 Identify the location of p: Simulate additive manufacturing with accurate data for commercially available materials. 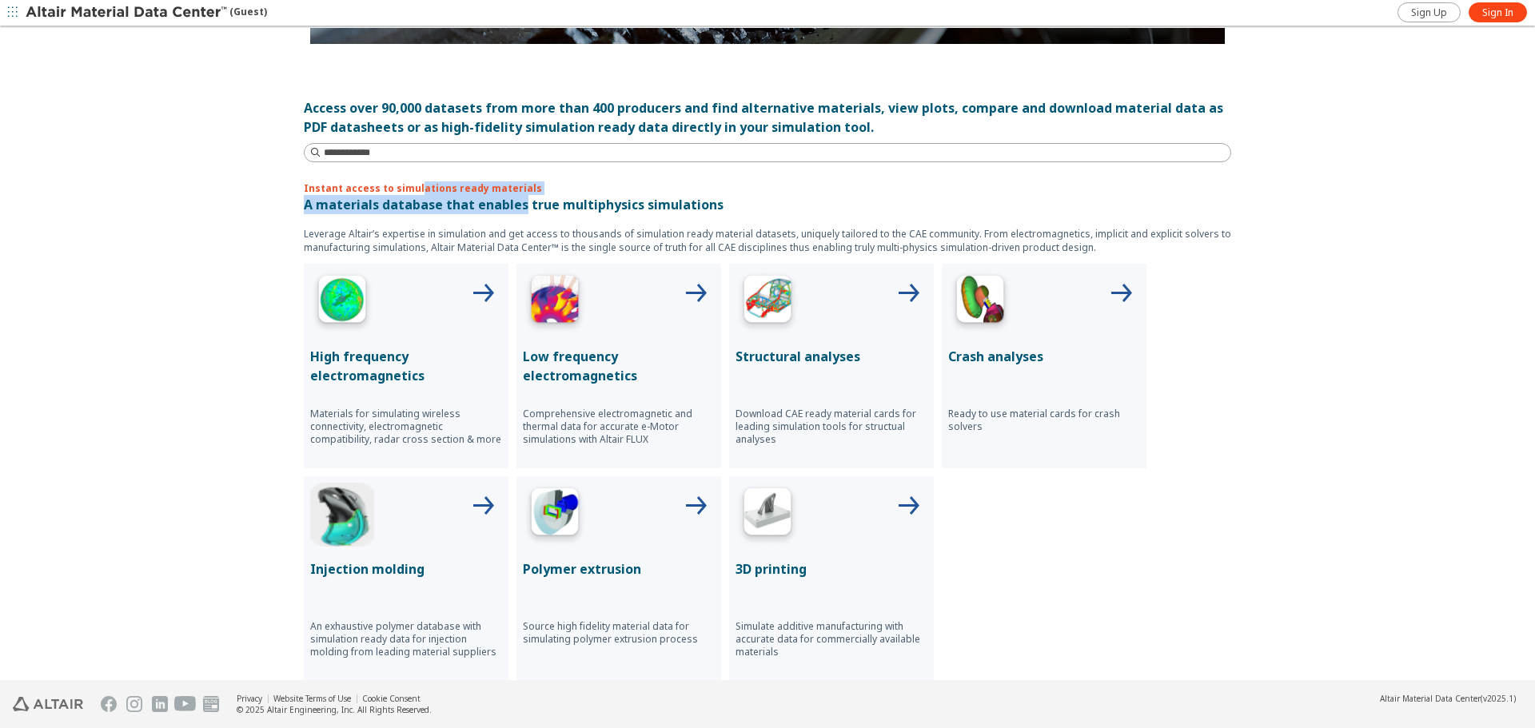
(832, 640).